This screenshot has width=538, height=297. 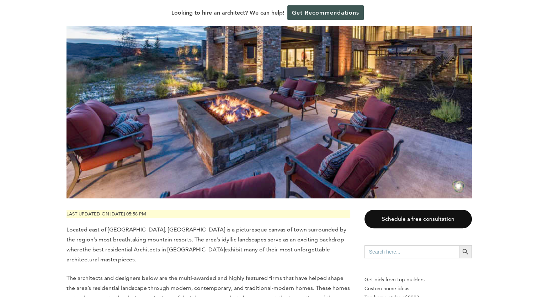 I want to click on a: Schedule a free consultation, so click(x=418, y=219).